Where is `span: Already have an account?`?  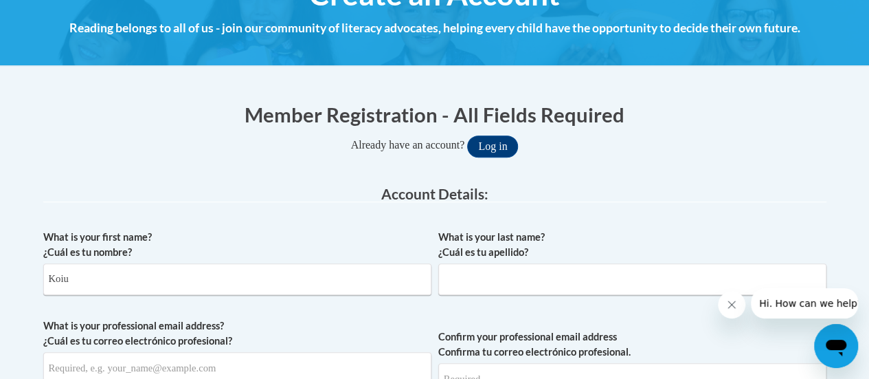 span: Already have an account? is located at coordinates (408, 144).